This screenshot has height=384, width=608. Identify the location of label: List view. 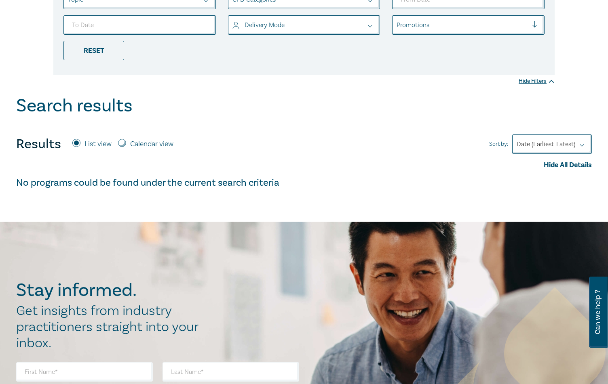
(98, 144).